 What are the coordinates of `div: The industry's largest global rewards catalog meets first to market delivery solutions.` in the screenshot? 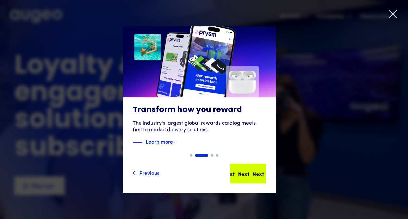 It's located at (199, 126).